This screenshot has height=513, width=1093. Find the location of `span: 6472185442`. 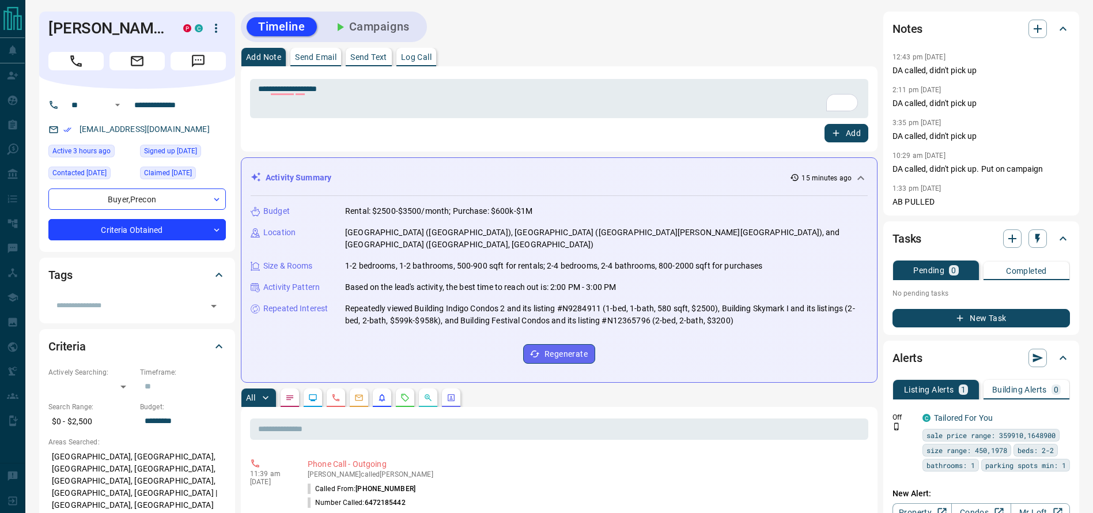

span: 6472185442 is located at coordinates (385, 502).